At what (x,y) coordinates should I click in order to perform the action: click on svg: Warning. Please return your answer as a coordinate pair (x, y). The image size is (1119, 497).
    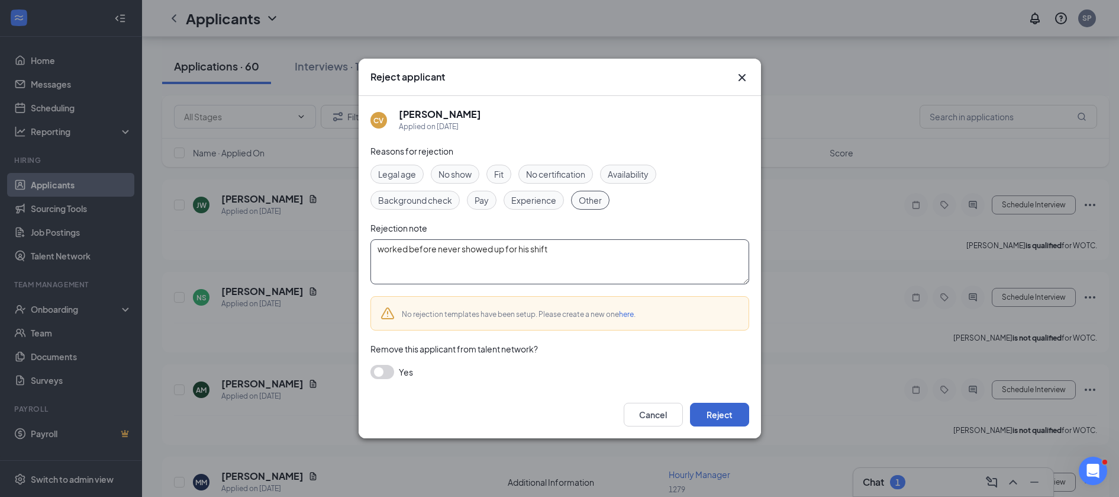
    Looking at the image, I should click on (388, 313).